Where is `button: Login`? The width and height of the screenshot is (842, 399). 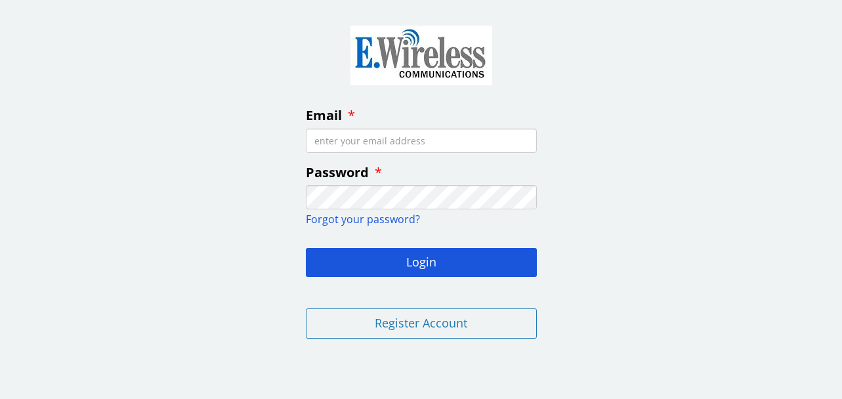
button: Login is located at coordinates (421, 262).